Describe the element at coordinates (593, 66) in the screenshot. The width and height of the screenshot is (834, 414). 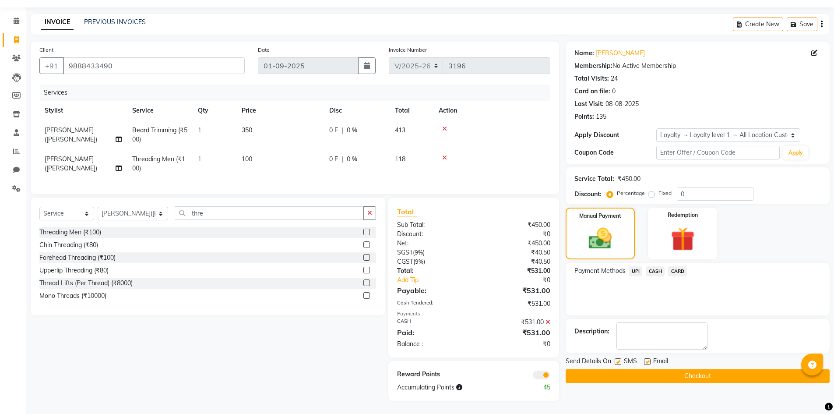
I see `div: Membership:` at that location.